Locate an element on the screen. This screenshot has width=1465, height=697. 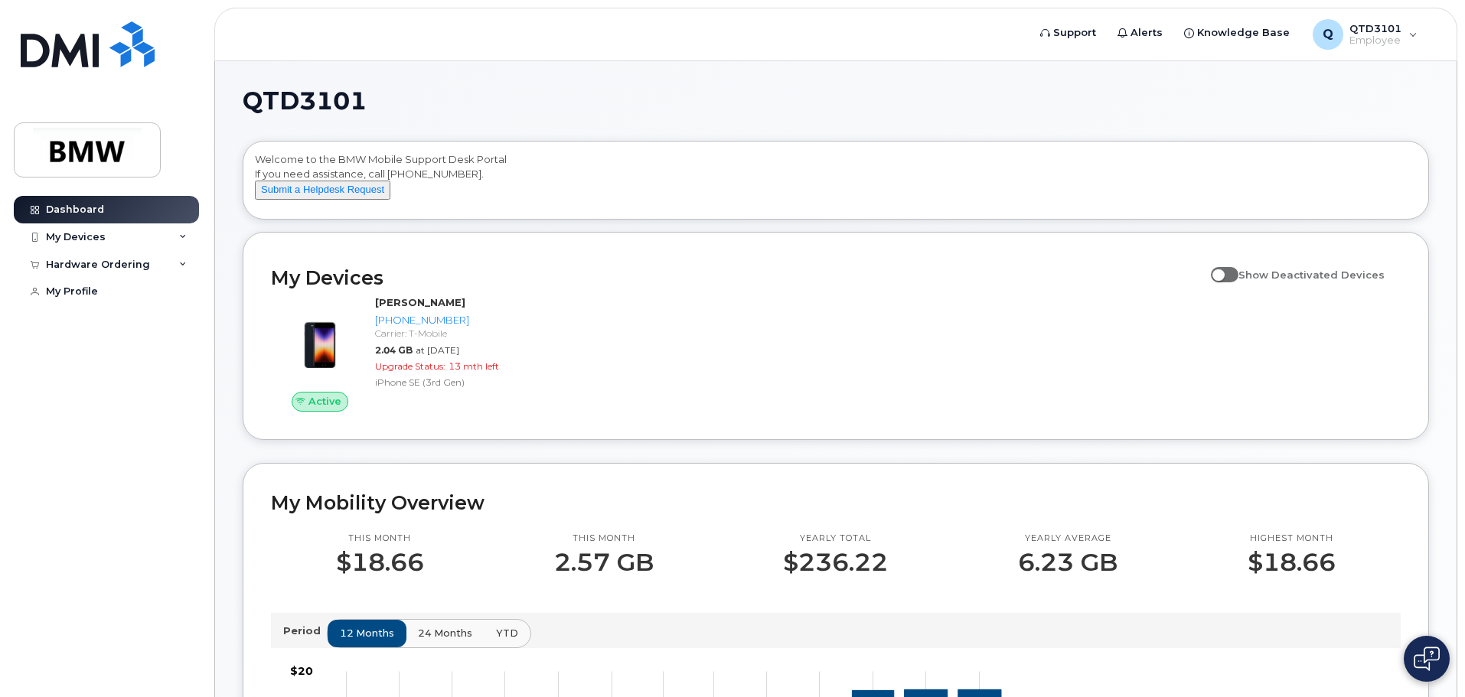
span: Active is located at coordinates (324, 401).